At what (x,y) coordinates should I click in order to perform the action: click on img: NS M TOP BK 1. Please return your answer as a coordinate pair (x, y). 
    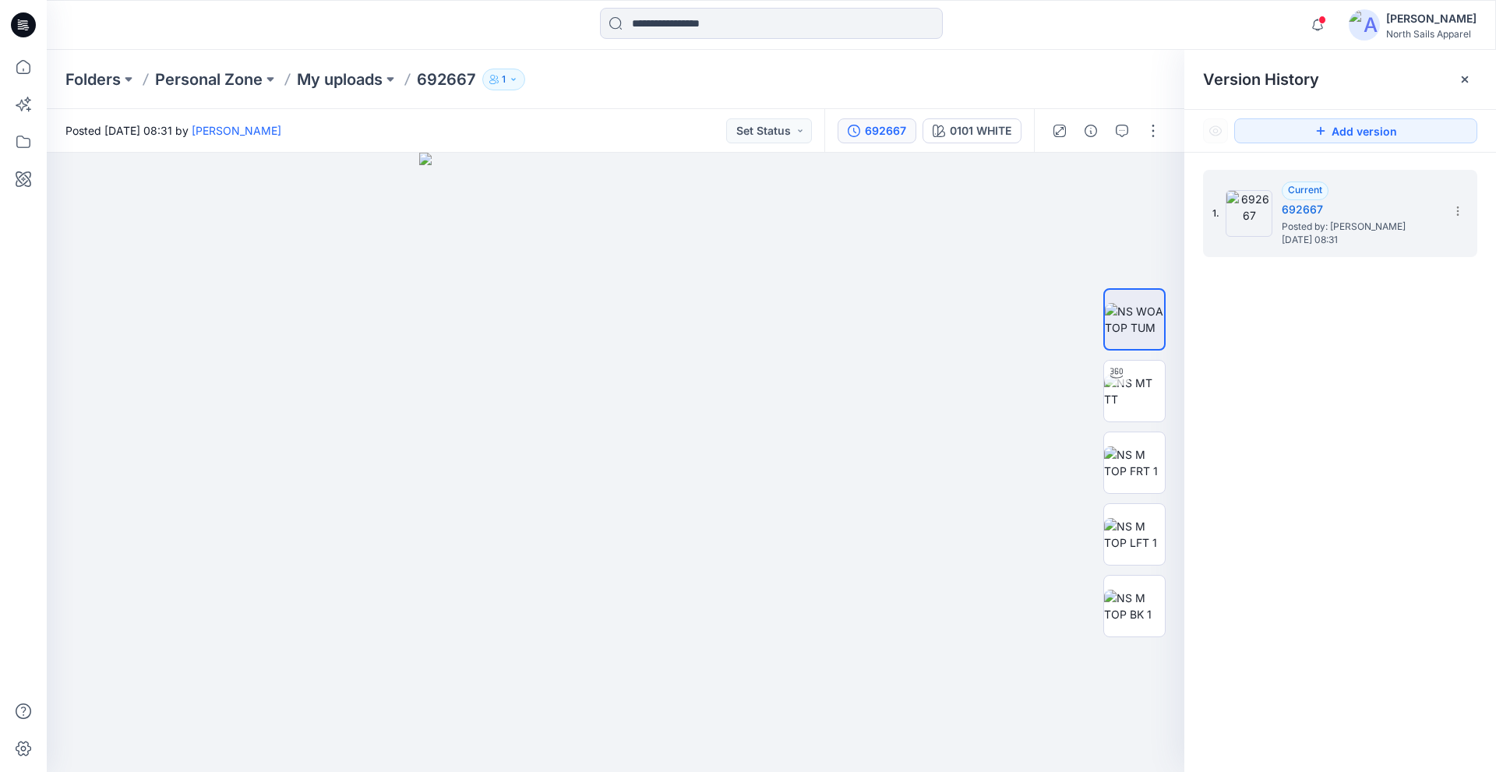
    Looking at the image, I should click on (1135, 606).